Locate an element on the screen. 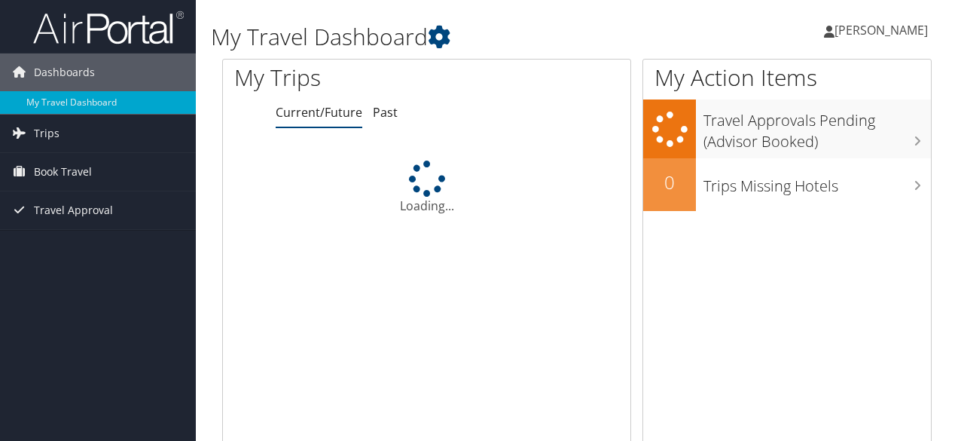 Image resolution: width=958 pixels, height=441 pixels. span: Dashboards is located at coordinates (64, 72).